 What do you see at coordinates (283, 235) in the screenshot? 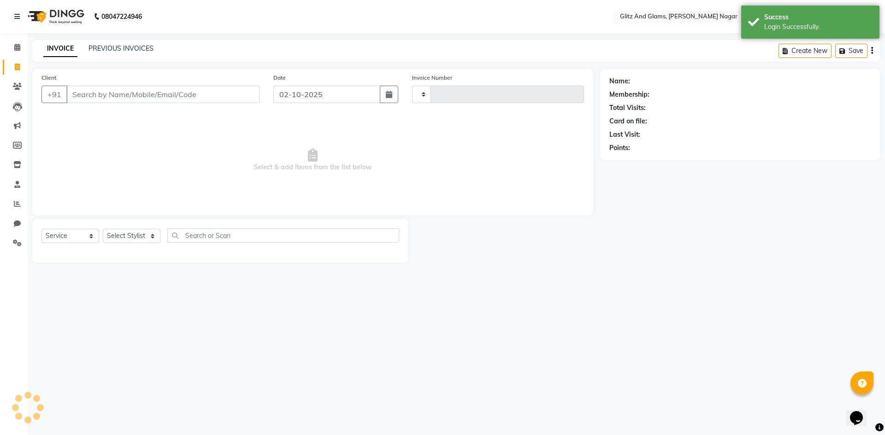
I see `input: Search or Scan` at bounding box center [283, 235].